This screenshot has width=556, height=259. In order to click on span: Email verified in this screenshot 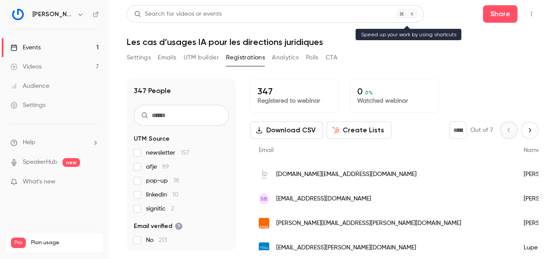, I will do `click(158, 226)`.